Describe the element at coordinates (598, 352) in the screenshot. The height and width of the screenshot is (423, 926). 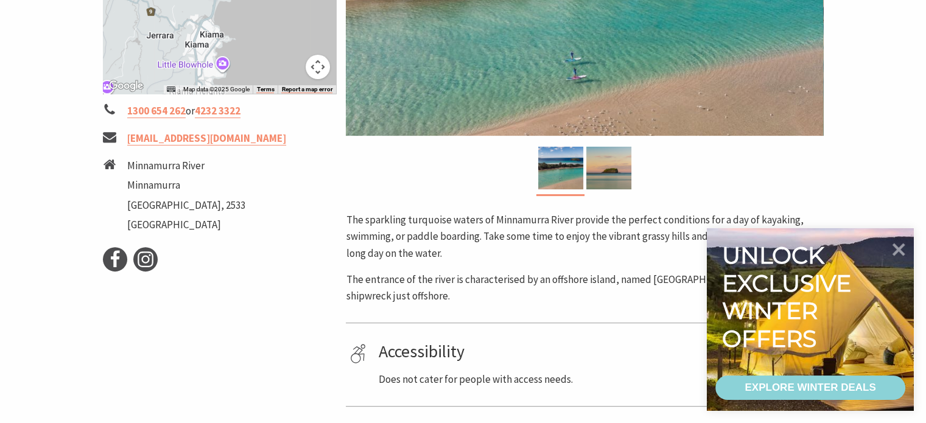
I see `h4: Accessibility` at that location.